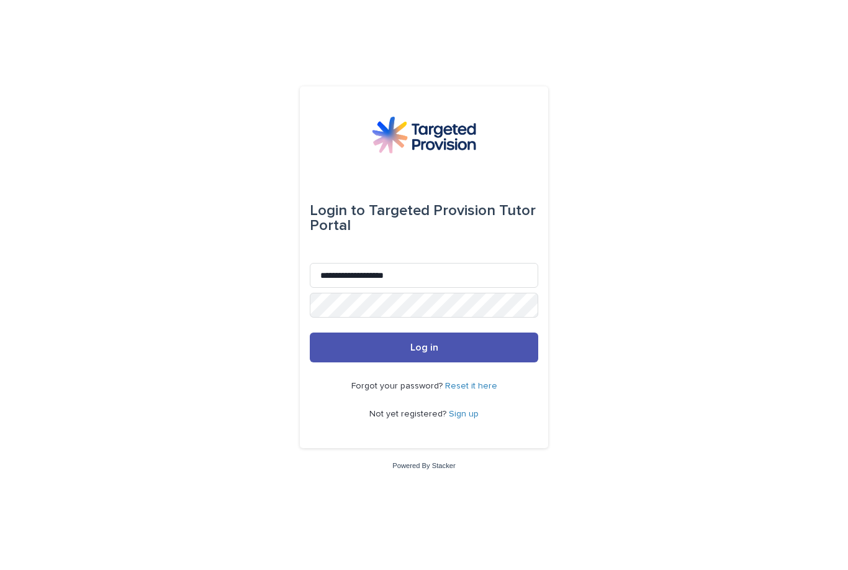  Describe the element at coordinates (424, 347) in the screenshot. I see `button: Log in` at that location.